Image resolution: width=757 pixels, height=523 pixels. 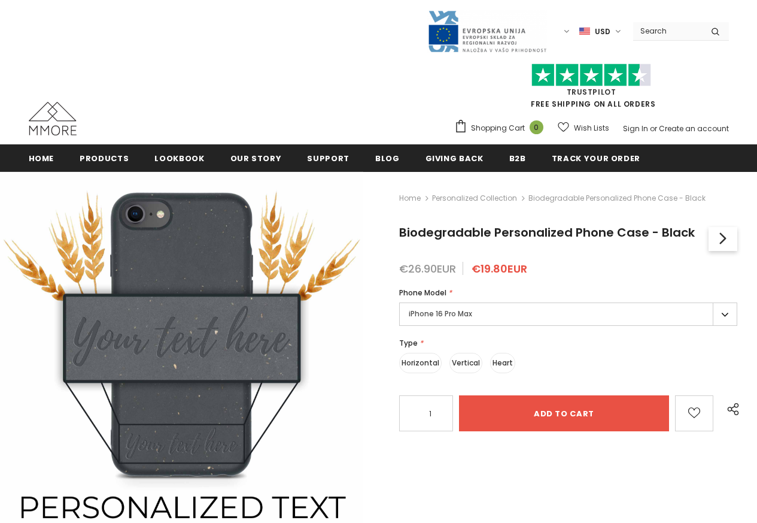 I want to click on a: Javni Razpis, so click(x=487, y=31).